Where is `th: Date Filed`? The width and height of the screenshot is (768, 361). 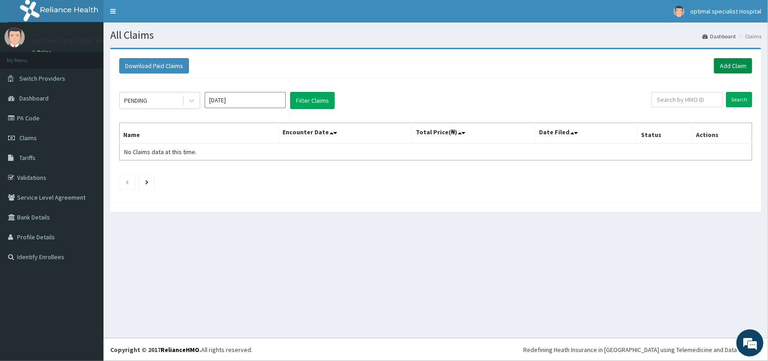
th: Date Filed is located at coordinates (586, 133).